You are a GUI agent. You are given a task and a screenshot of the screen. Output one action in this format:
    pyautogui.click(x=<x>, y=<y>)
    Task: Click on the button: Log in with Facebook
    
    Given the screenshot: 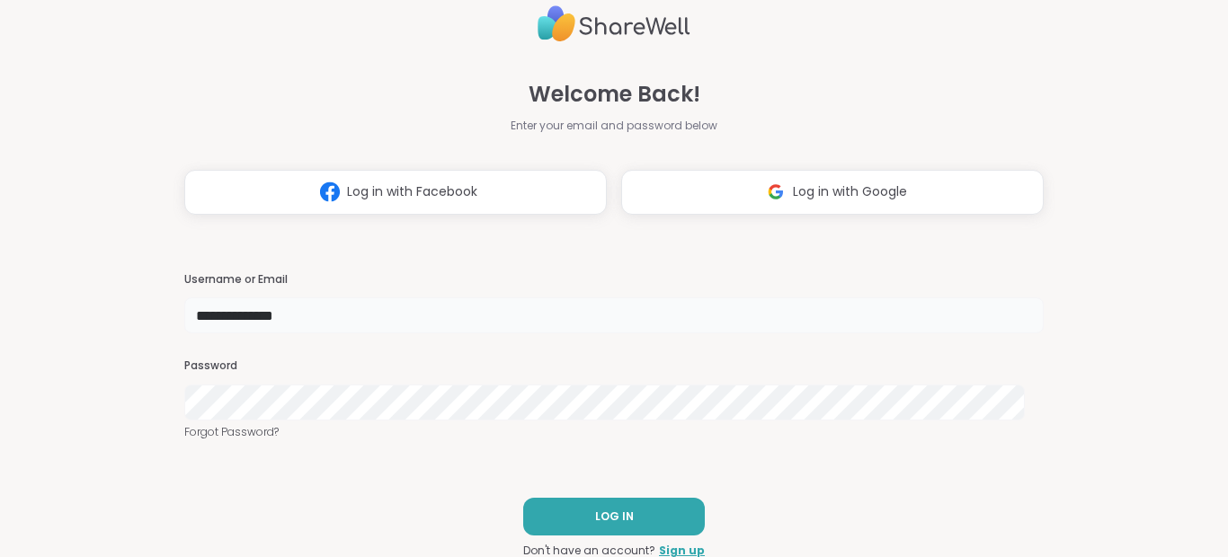 What is the action you would take?
    pyautogui.click(x=396, y=192)
    